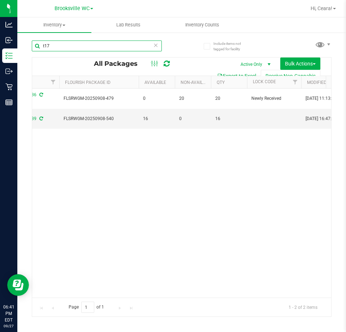 The image size is (346, 332). I want to click on p: 09/27, so click(9, 326).